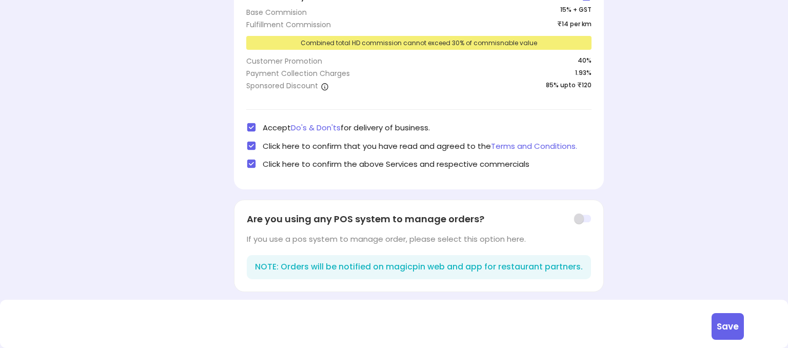 Image resolution: width=788 pixels, height=348 pixels. I want to click on img: toggle, so click(582, 219).